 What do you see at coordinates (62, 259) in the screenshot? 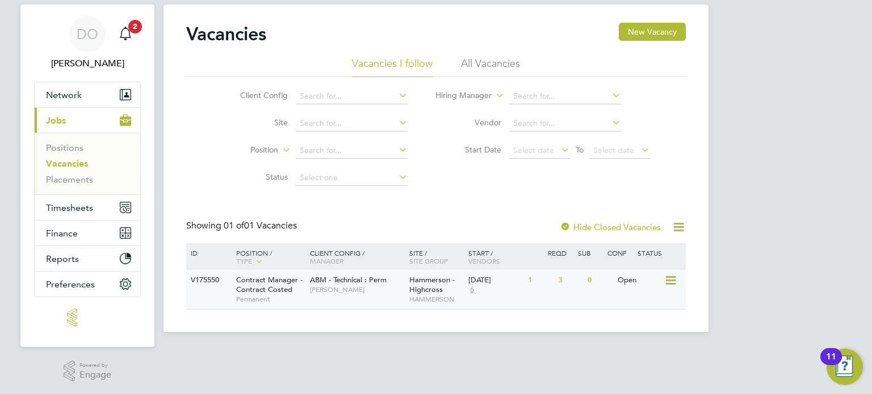
I see `span: Reports` at bounding box center [62, 259].